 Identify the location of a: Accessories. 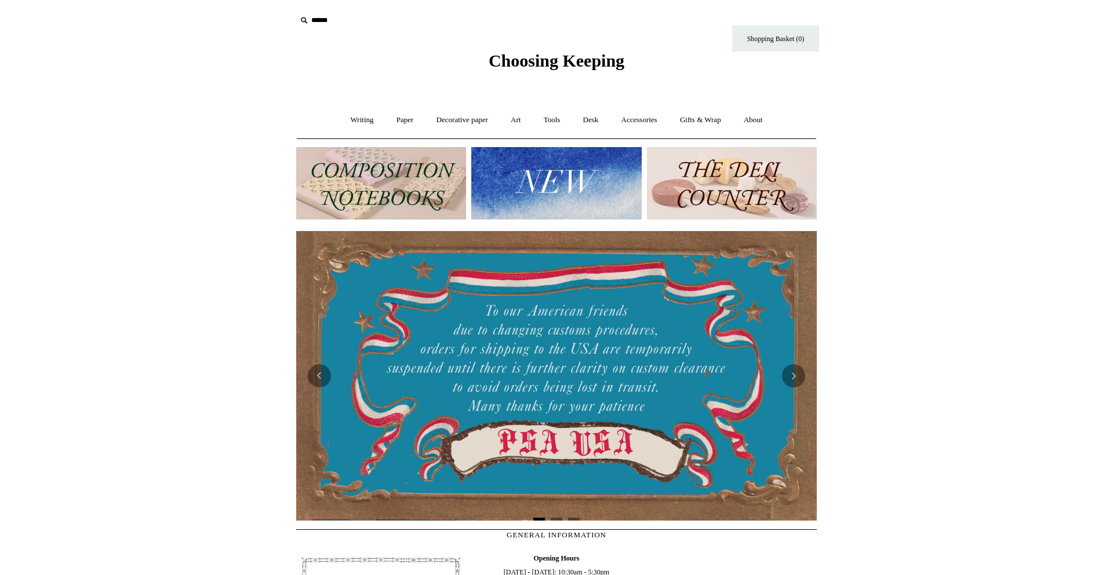
(639, 120).